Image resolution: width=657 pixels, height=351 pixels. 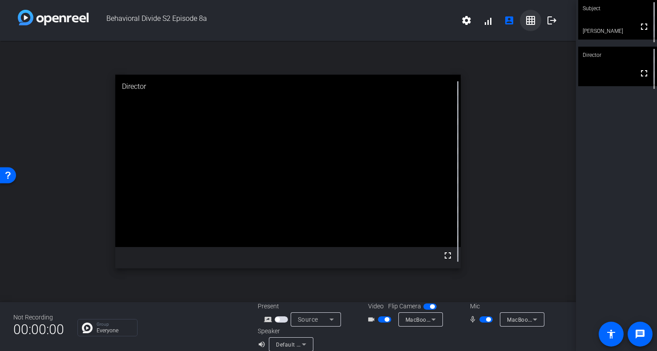 I want to click on div: Mic, so click(x=505, y=306).